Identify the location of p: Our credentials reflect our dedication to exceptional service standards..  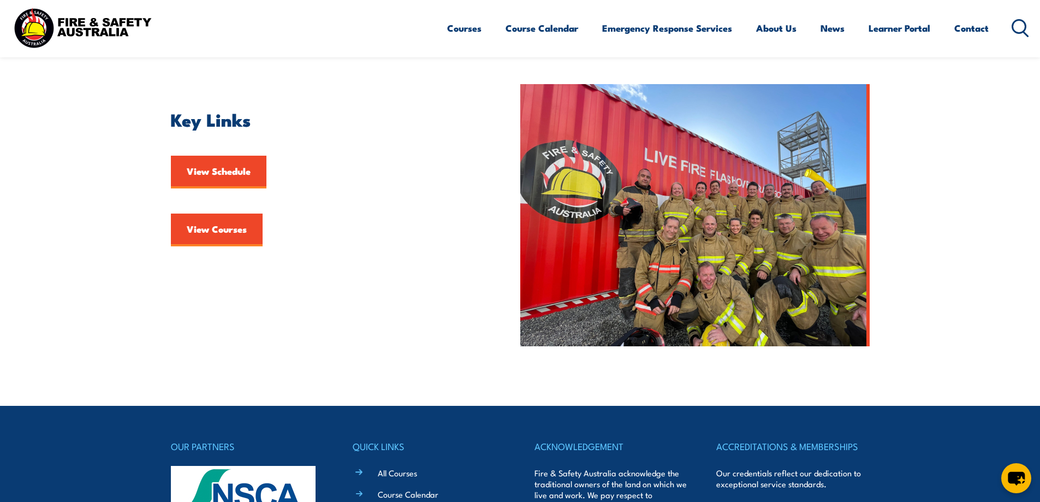
(793, 478).